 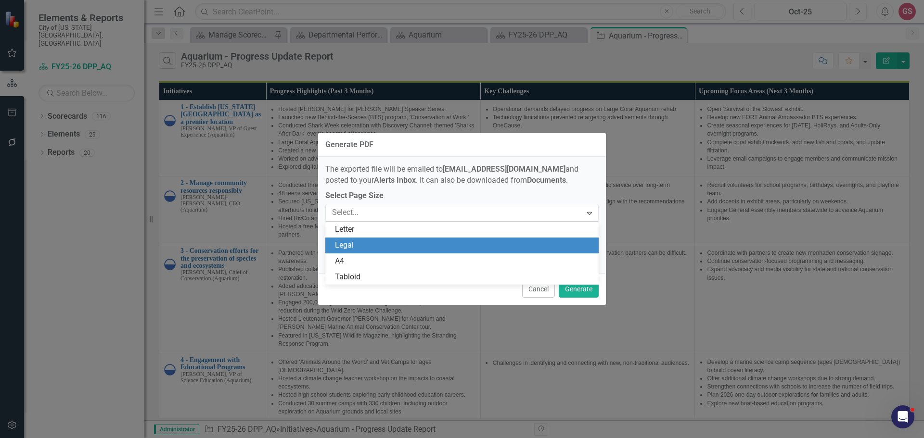 I want to click on div: Tabloid, so click(x=464, y=277).